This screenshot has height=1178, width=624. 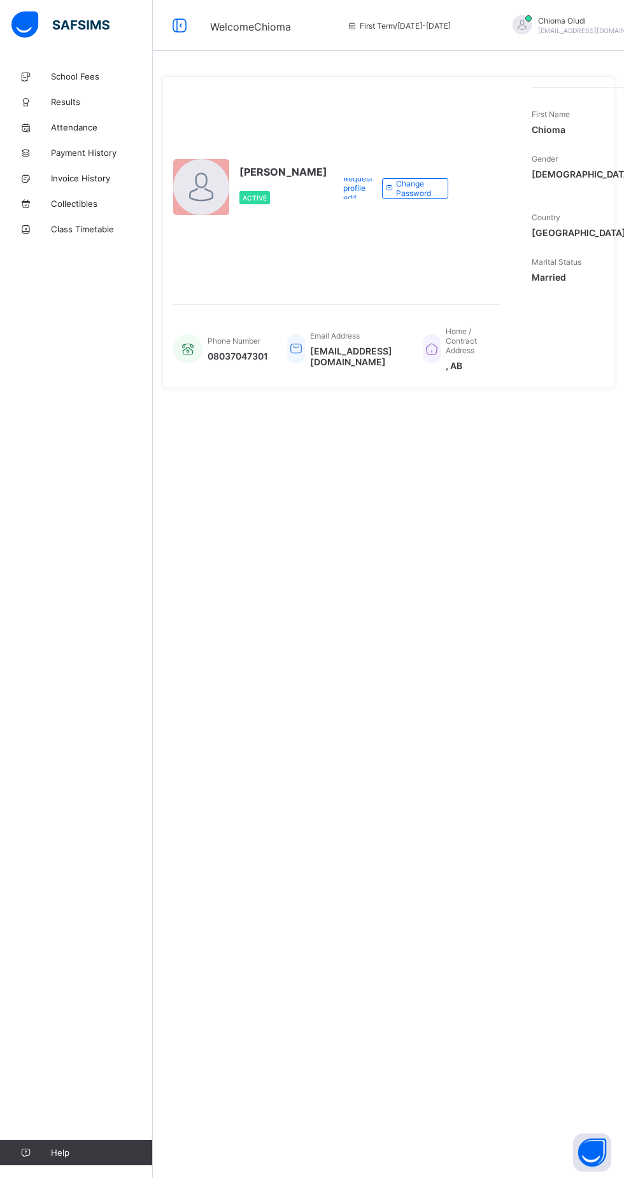 I want to click on span: Collectibles, so click(x=102, y=204).